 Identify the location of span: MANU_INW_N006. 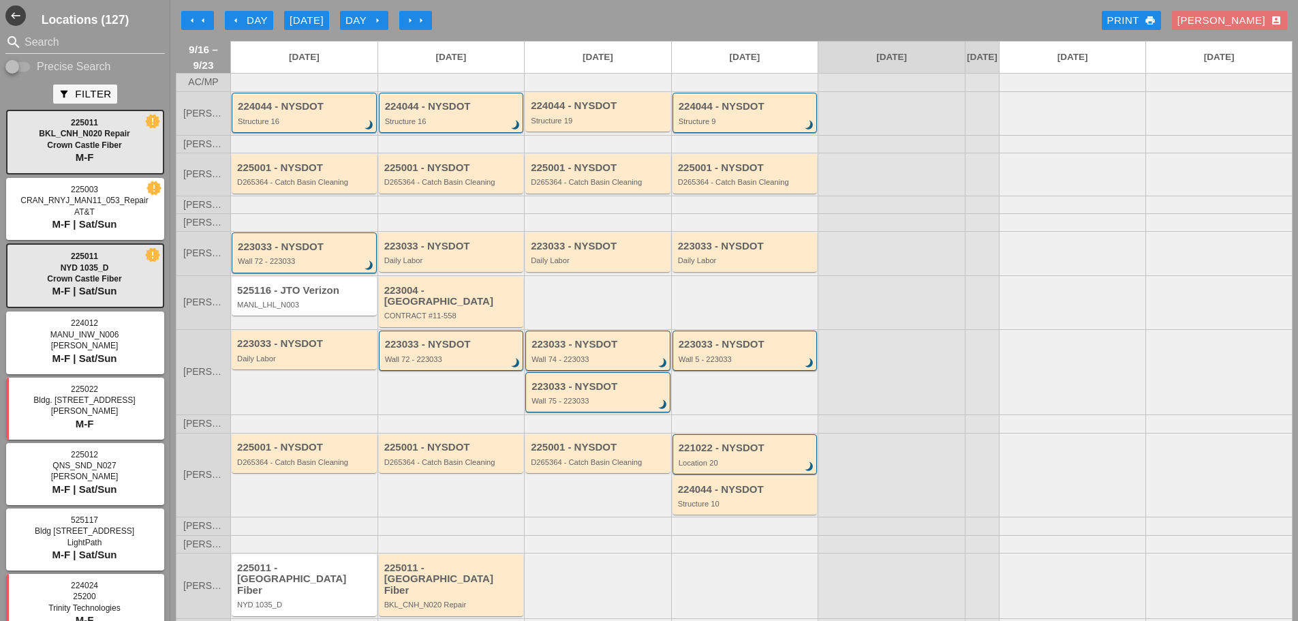
(84, 335).